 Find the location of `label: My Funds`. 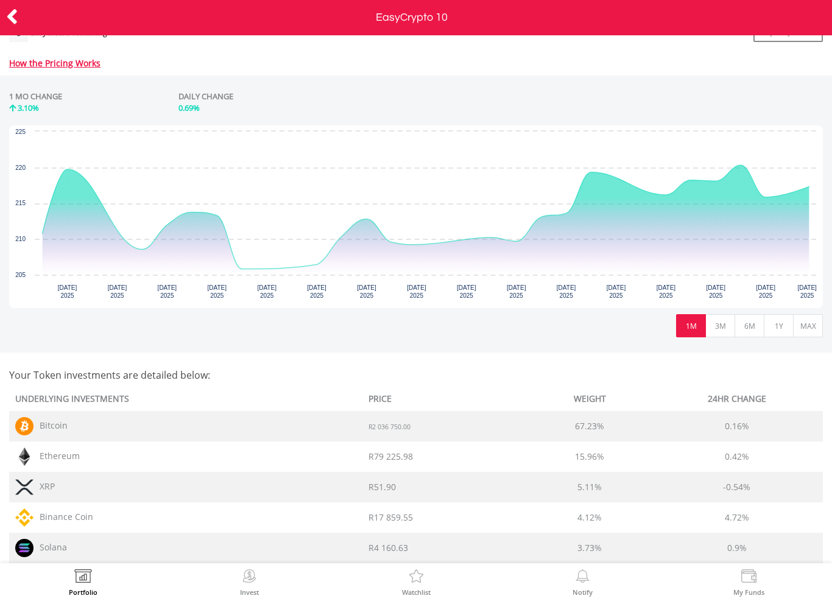

label: My Funds is located at coordinates (749, 592).